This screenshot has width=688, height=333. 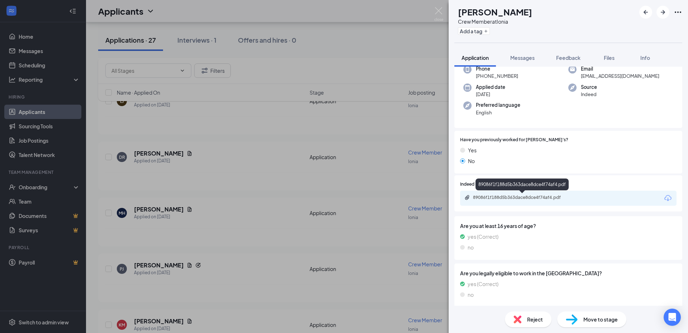 What do you see at coordinates (495, 22) in the screenshot?
I see `div: Crew Member at Ionia` at bounding box center [495, 22].